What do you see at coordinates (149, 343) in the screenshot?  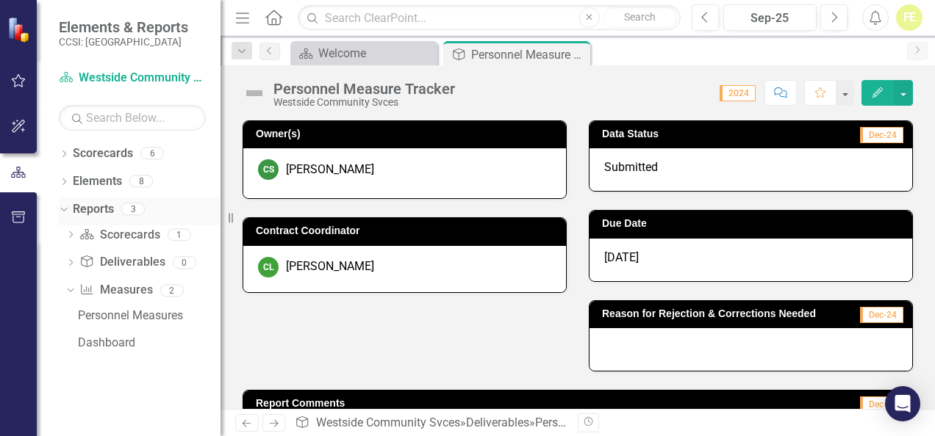 I see `div: Dashboard` at bounding box center [149, 343].